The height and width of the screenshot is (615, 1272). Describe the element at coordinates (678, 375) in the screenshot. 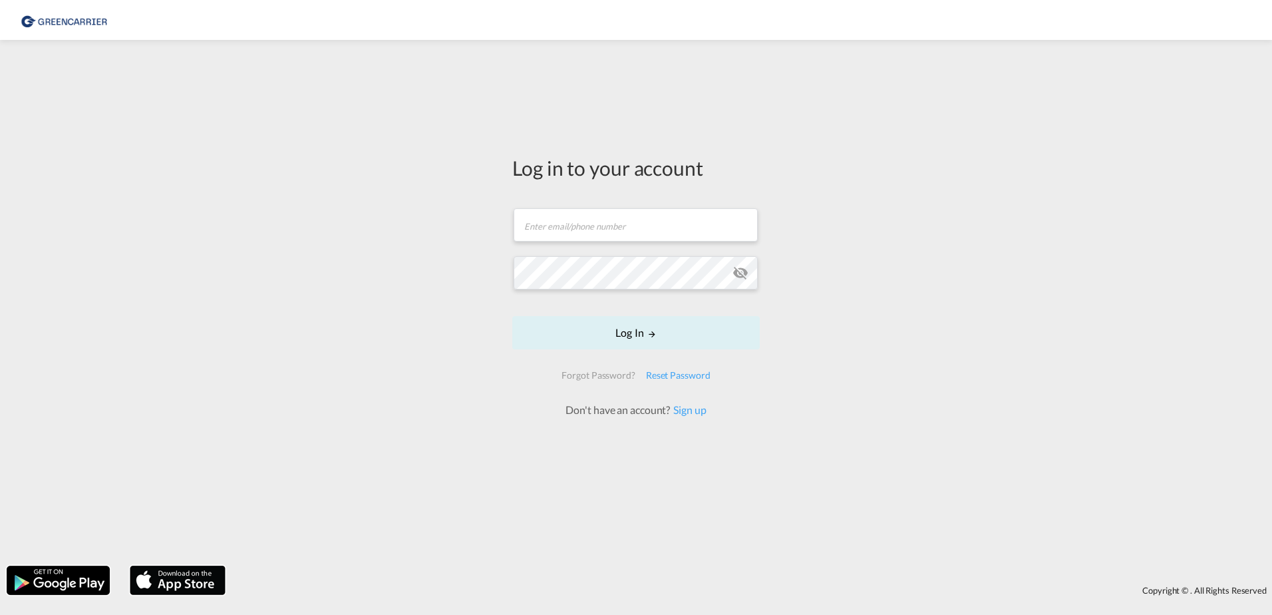

I see `div: Reset Password` at that location.